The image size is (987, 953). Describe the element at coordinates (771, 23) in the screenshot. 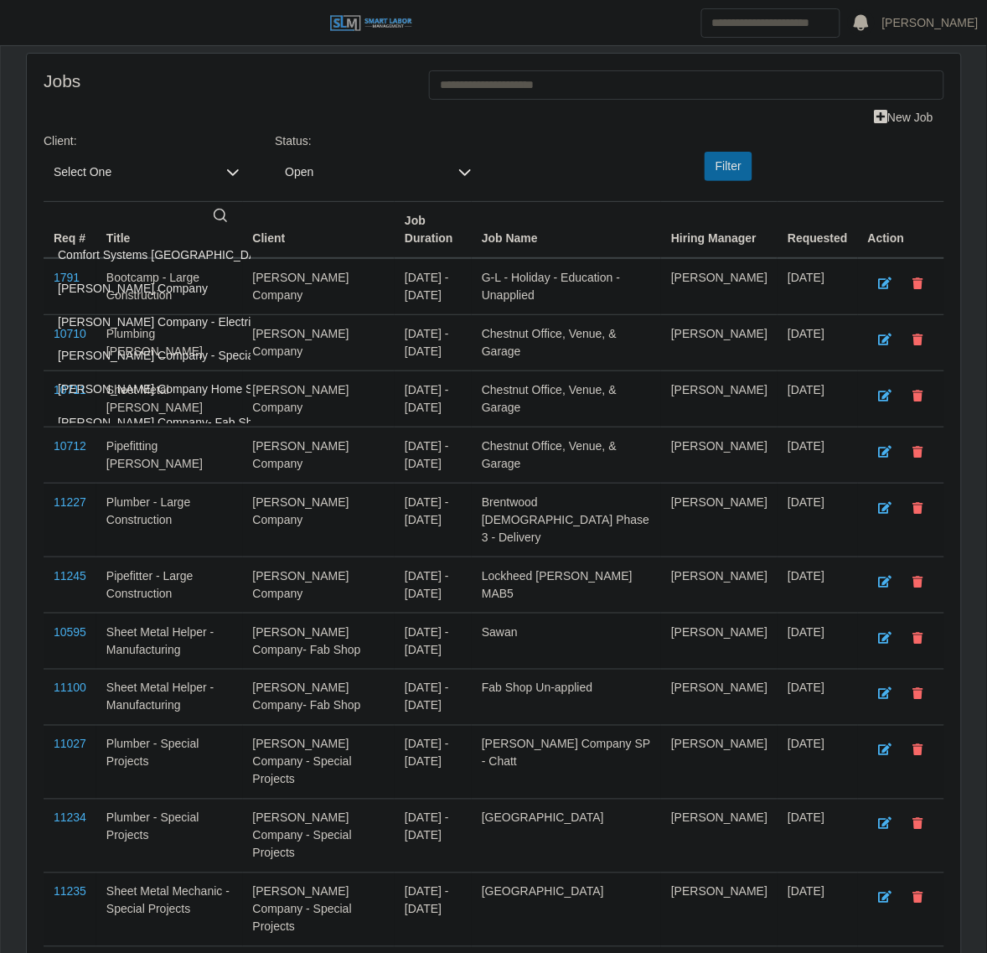

I see `input: Search` at that location.